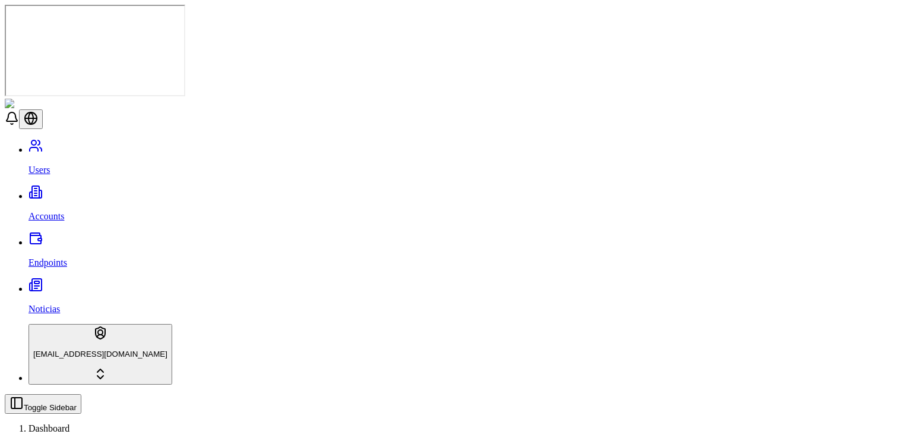 The height and width of the screenshot is (434, 912). Describe the element at coordinates (40, 104) in the screenshot. I see `img: ShieldPay Logo` at that location.